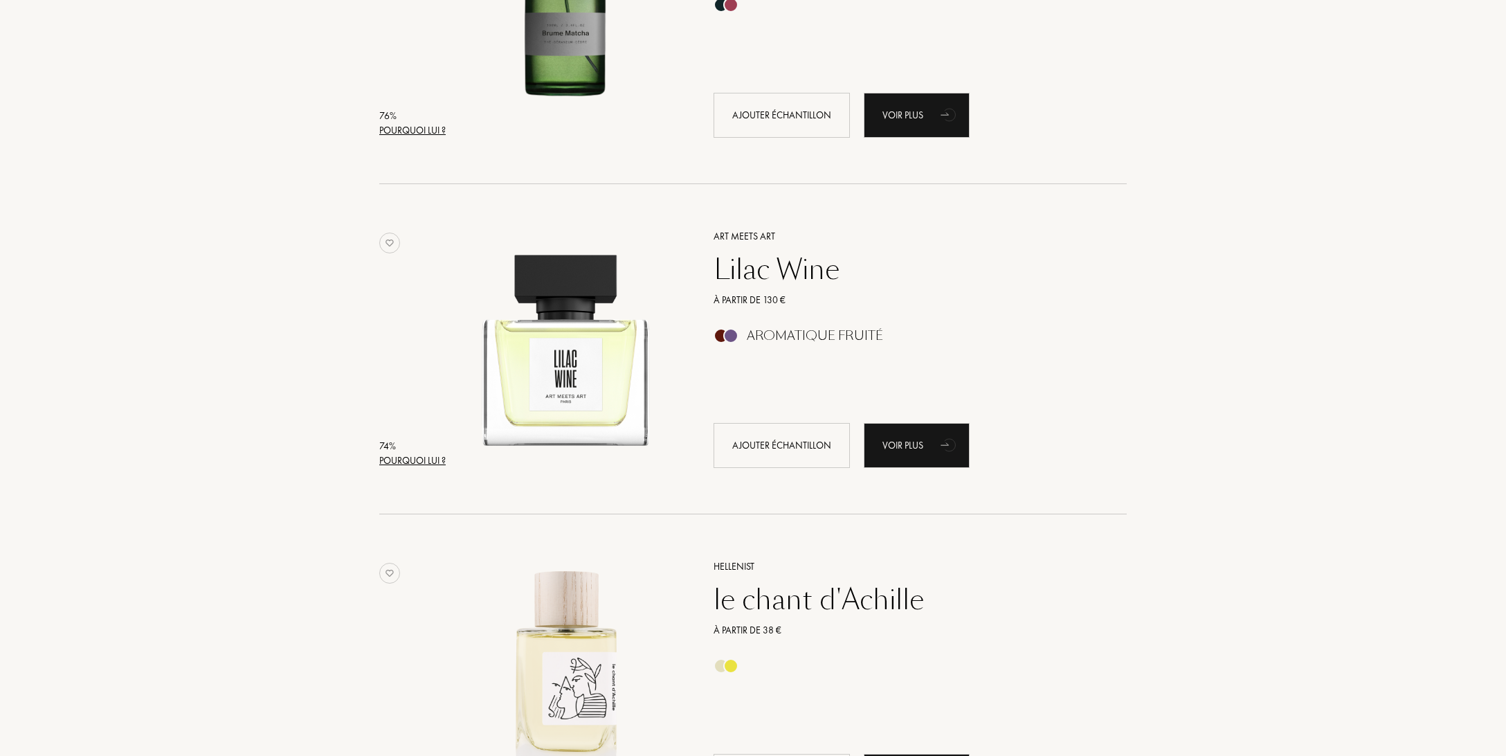 The image size is (1506, 756). Describe the element at coordinates (815, 336) in the screenshot. I see `div: Aromatique Fruité` at that location.